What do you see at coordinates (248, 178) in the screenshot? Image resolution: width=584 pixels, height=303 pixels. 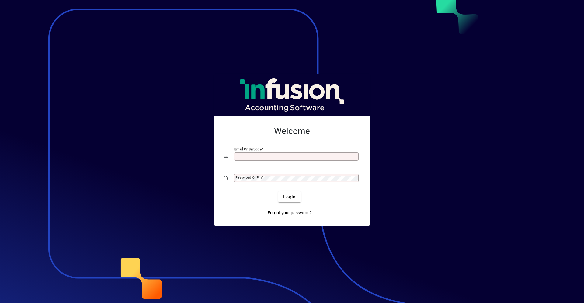 I see `mat-label: Password or Pin` at bounding box center [248, 178].